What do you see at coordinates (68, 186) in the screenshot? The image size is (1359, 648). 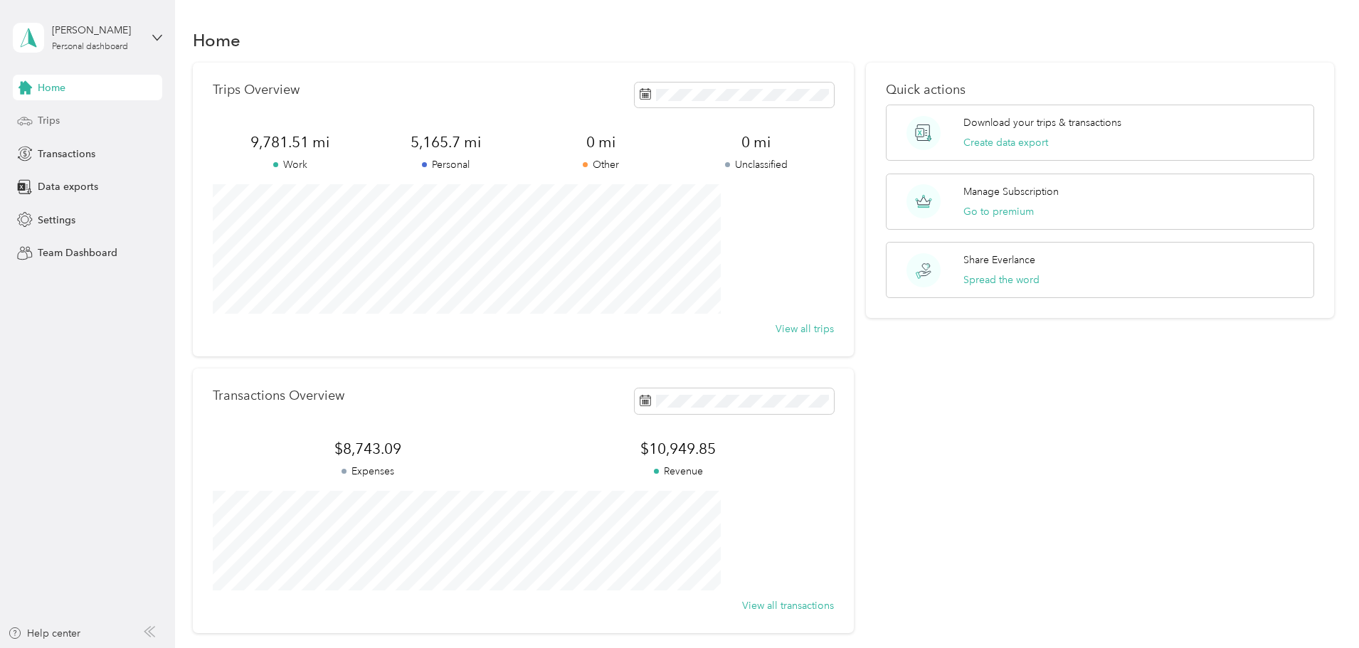 I see `span: Data exports` at bounding box center [68, 186].